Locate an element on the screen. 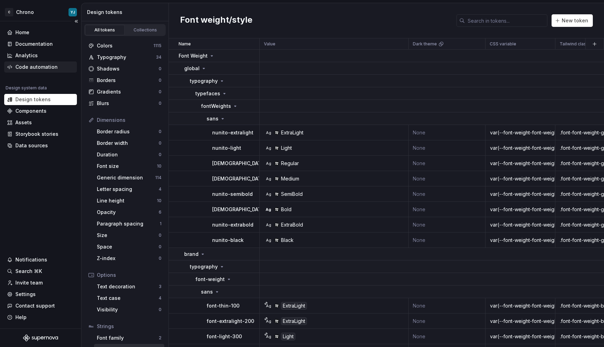  div: Design system data is located at coordinates (26, 88).